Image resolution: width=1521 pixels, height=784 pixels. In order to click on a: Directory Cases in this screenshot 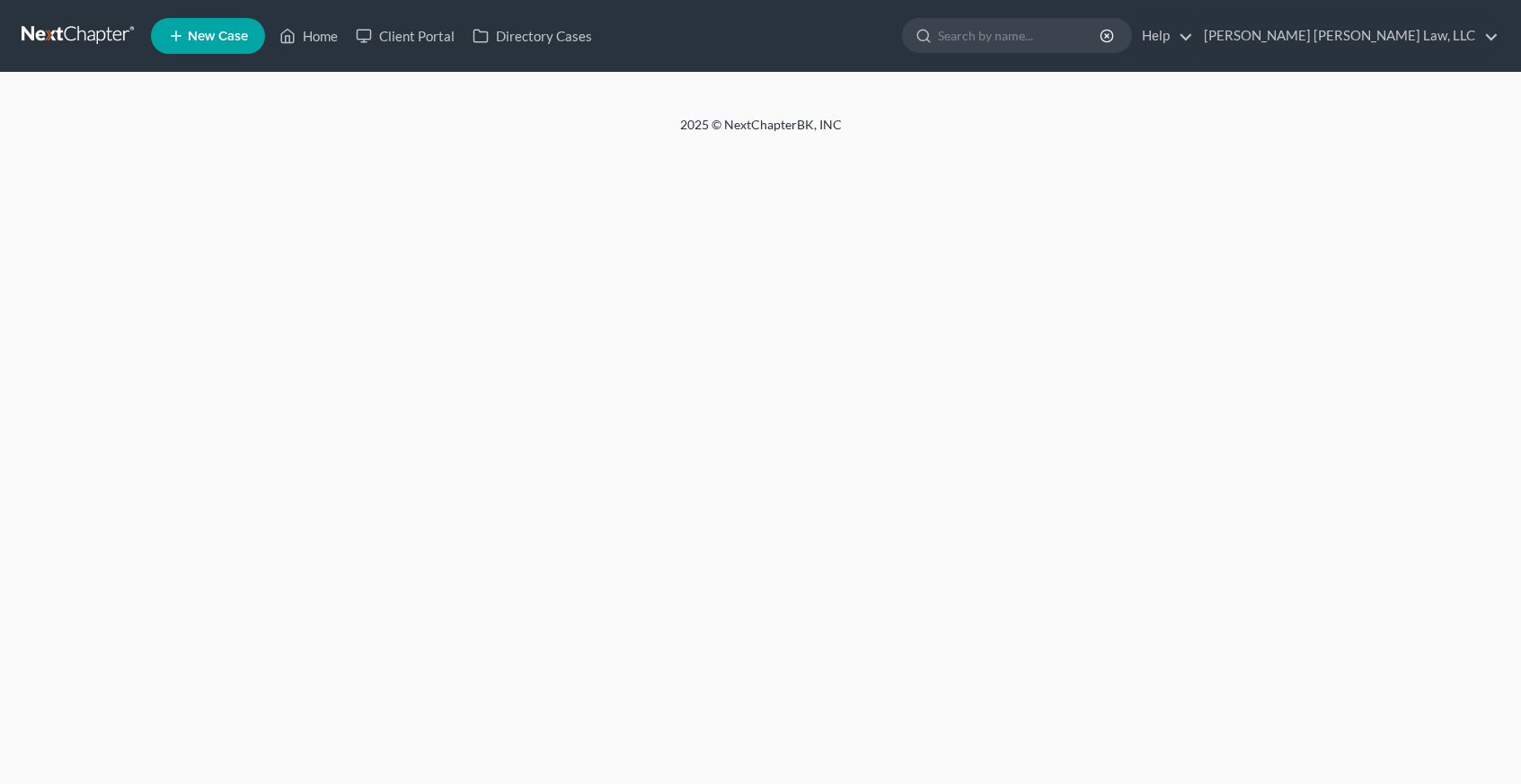, I will do `click(532, 36)`.